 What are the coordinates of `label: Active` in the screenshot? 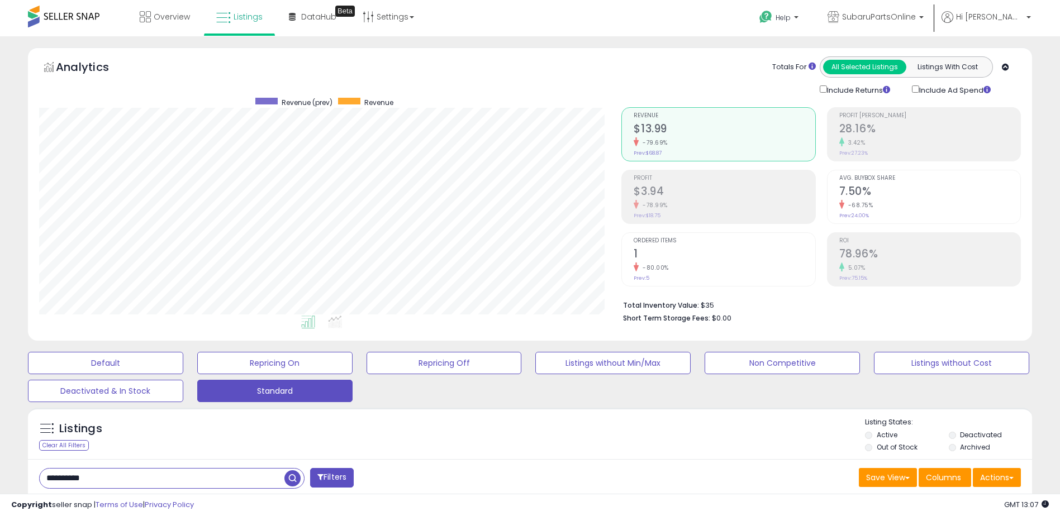 It's located at (887, 435).